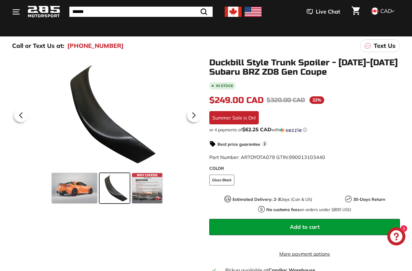 The image size is (412, 271). I want to click on span: Live Chat, so click(328, 12).